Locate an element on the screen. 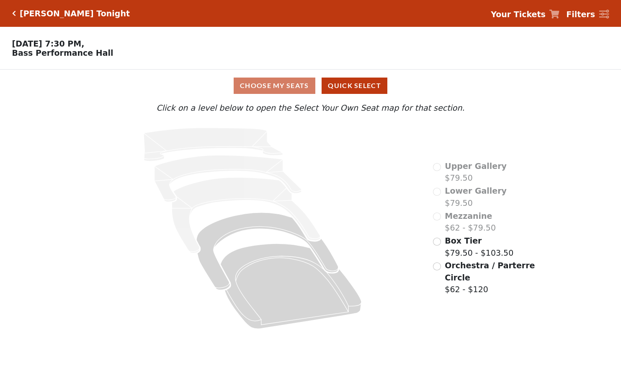 This screenshot has height=371, width=621. strong: Filters is located at coordinates (580, 14).